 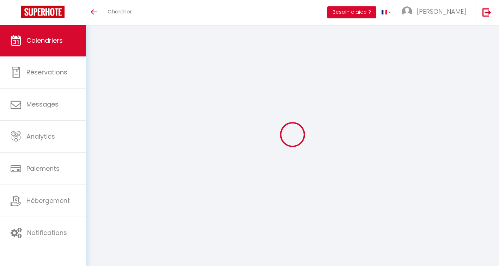 What do you see at coordinates (41, 136) in the screenshot?
I see `span: Analytics` at bounding box center [41, 136].